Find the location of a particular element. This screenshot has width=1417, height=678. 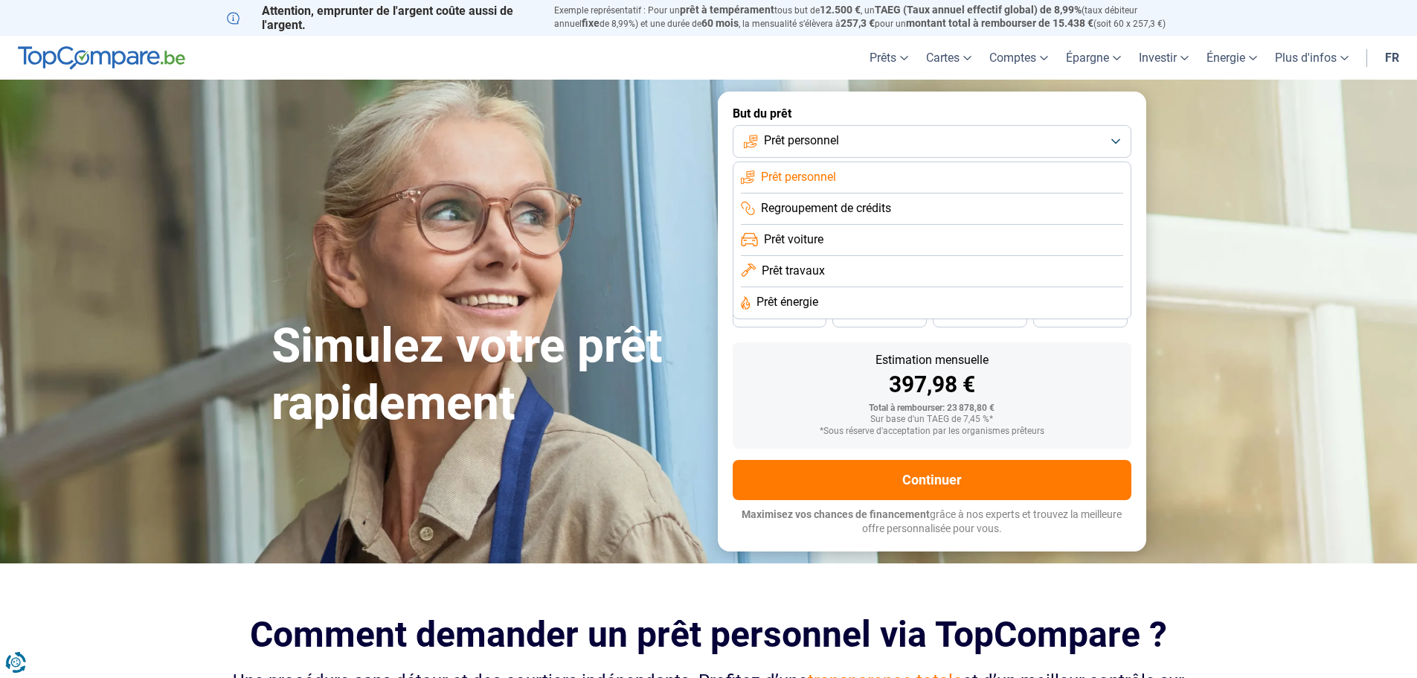

div: Estimation mensuelle is located at coordinates (932, 360).